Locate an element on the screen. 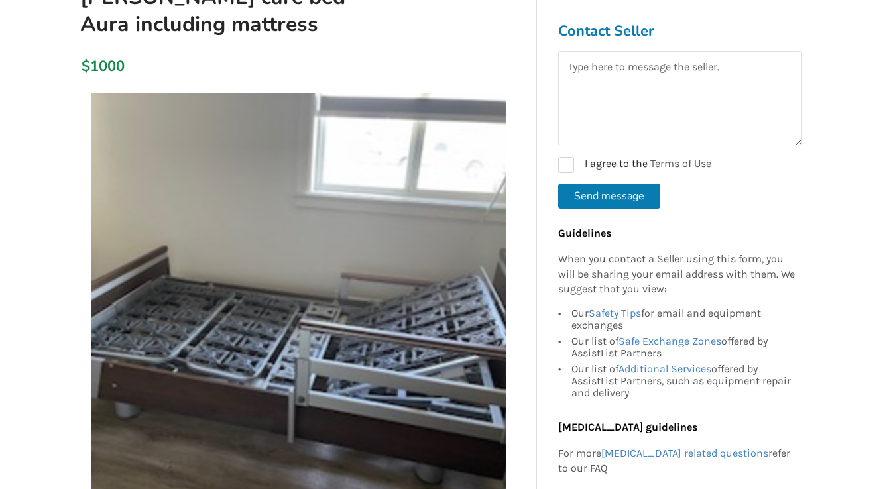 This screenshot has height=489, width=883. p: For more refer to our FAQ is located at coordinates (677, 462).